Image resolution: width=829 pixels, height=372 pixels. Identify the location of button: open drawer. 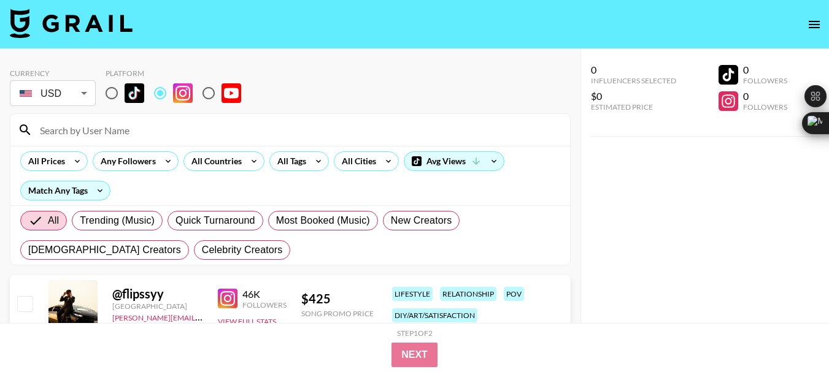
(814, 25).